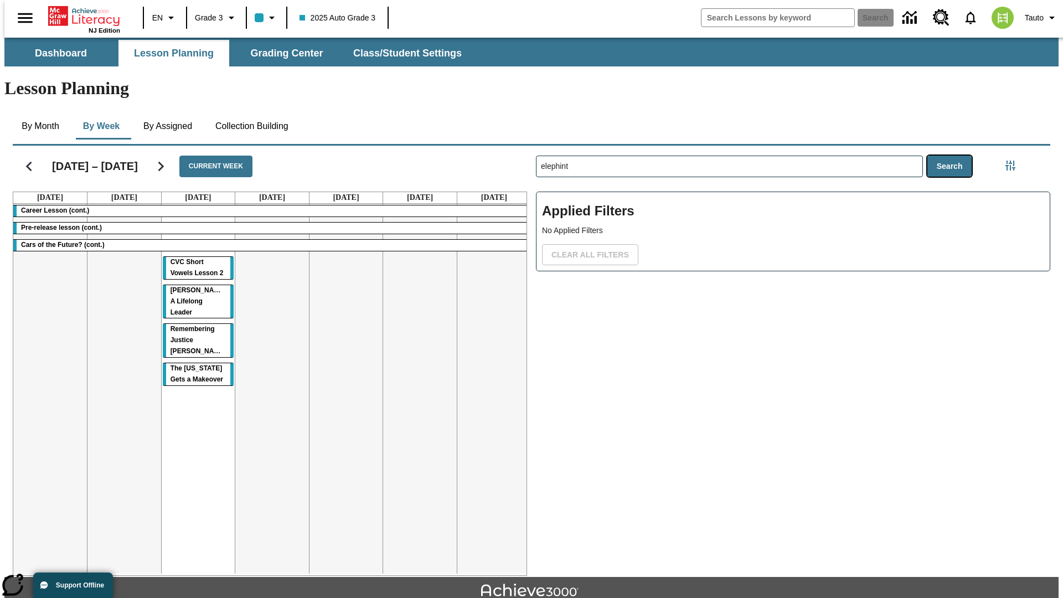 The width and height of the screenshot is (1063, 598). Describe the element at coordinates (793, 211) in the screenshot. I see `h2: Applied Filters` at that location.